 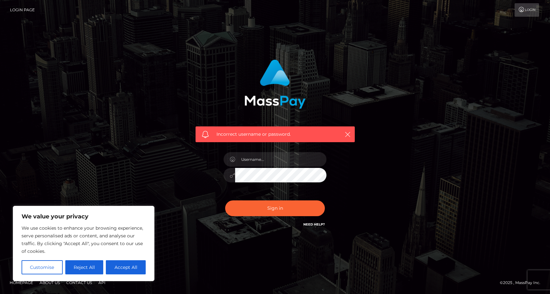 What do you see at coordinates (84, 267) in the screenshot?
I see `button: Reject All` at bounding box center [84, 267].